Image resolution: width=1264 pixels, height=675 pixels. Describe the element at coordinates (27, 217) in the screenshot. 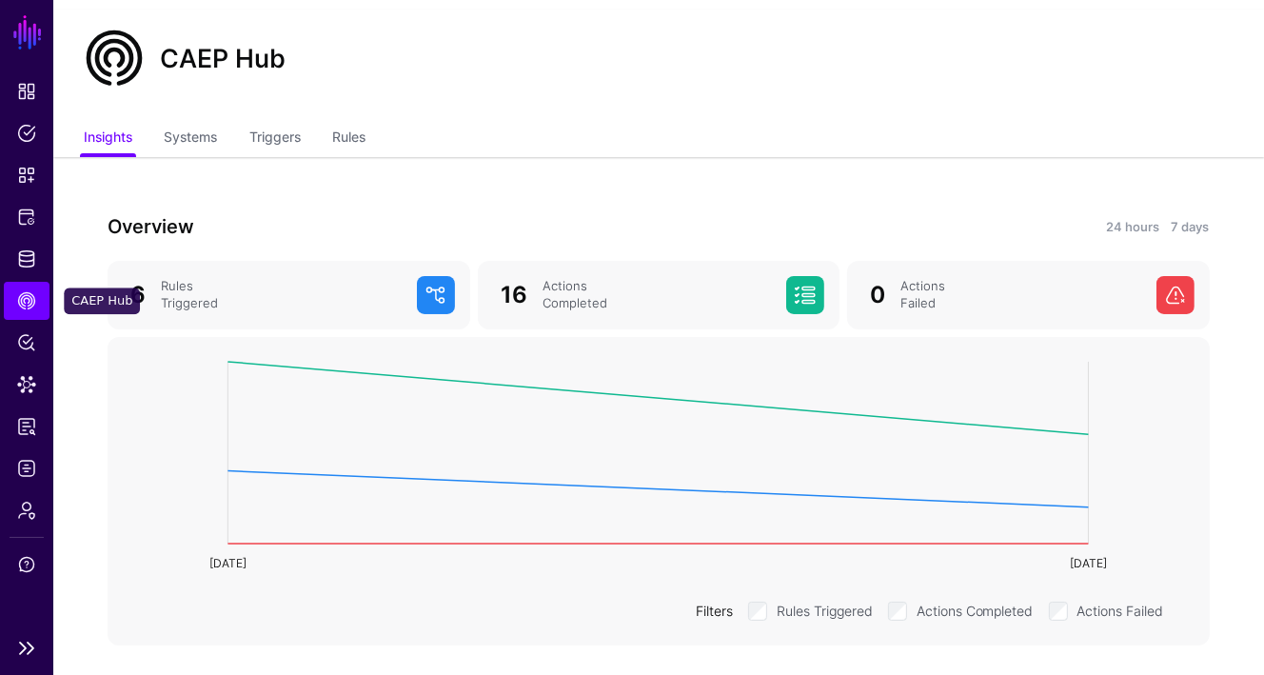

I see `span: Protected Systems` at that location.